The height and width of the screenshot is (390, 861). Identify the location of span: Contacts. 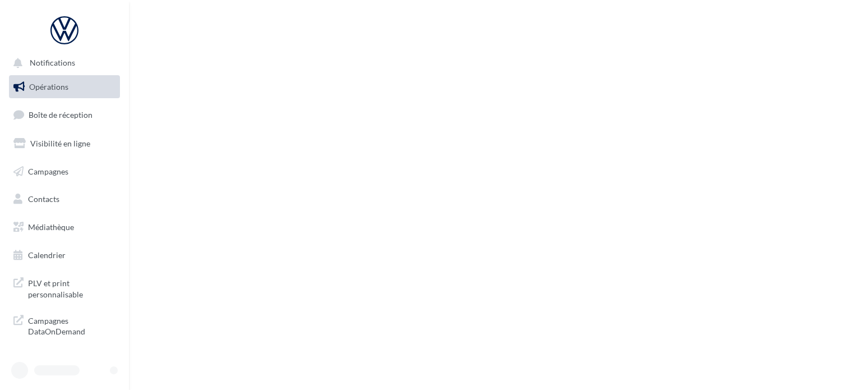
(44, 198).